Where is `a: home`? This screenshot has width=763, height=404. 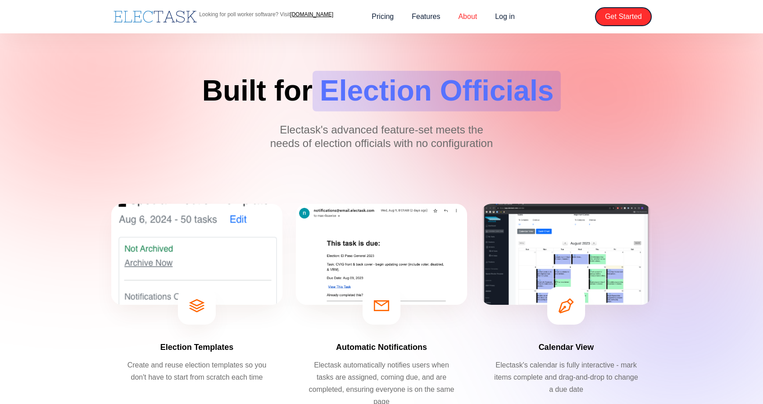
a: home is located at coordinates (155, 17).